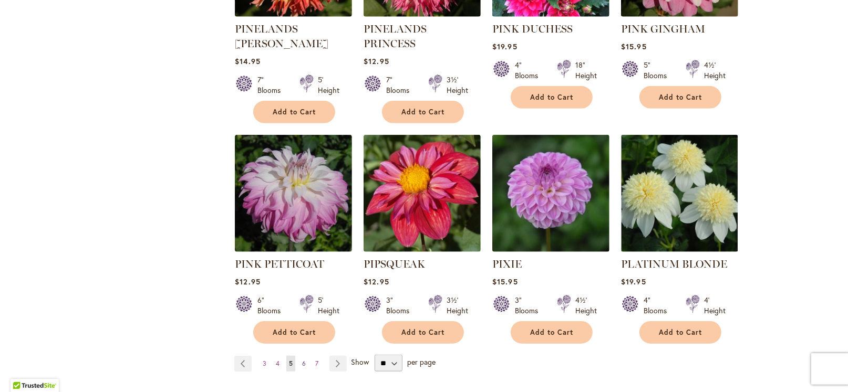 The height and width of the screenshot is (392, 848). What do you see at coordinates (550, 193) in the screenshot?
I see `img: PIXIE` at bounding box center [550, 193].